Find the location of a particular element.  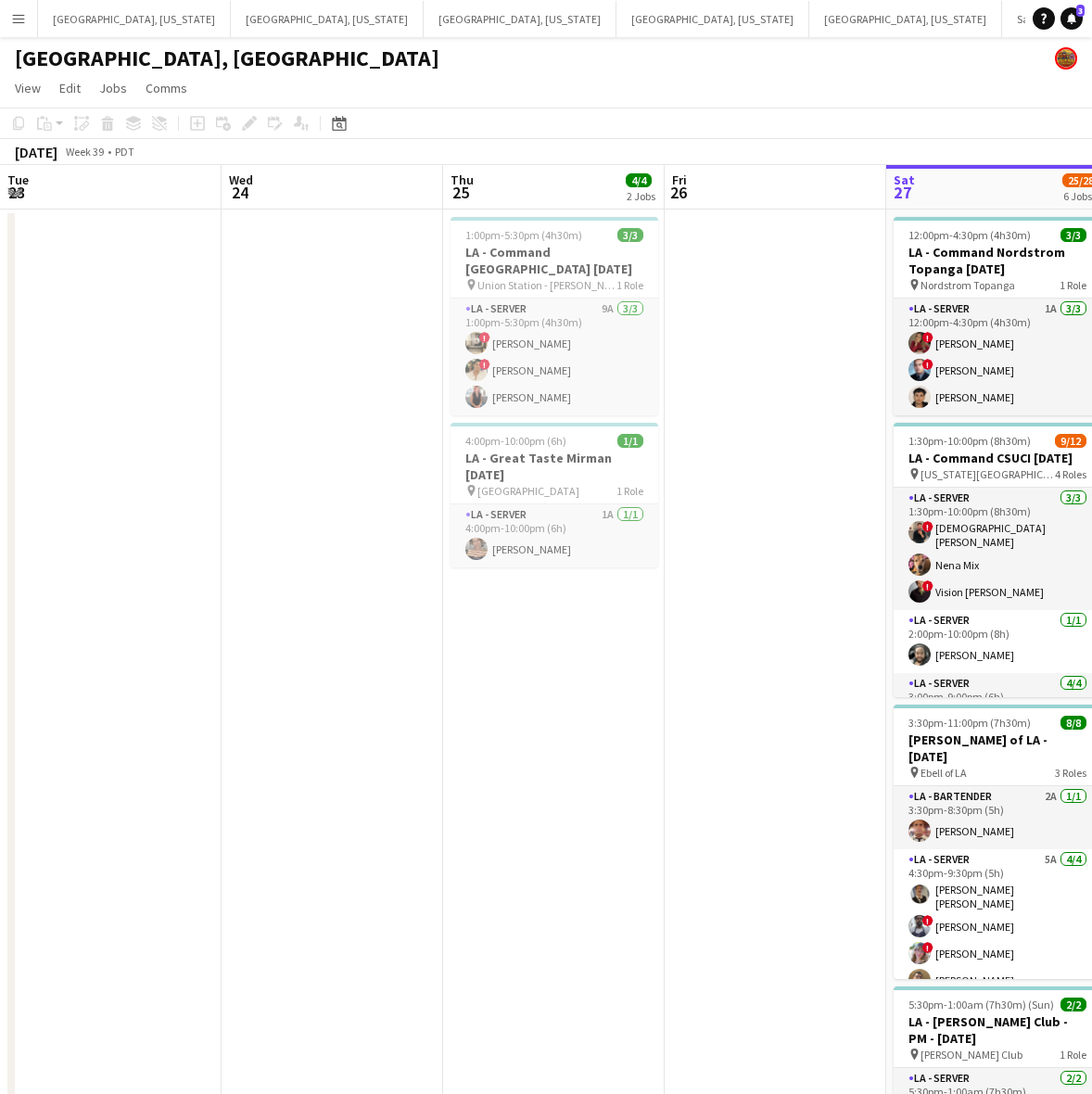

span: 1:30pm-10:00pm (8h30m) is located at coordinates (969, 441).